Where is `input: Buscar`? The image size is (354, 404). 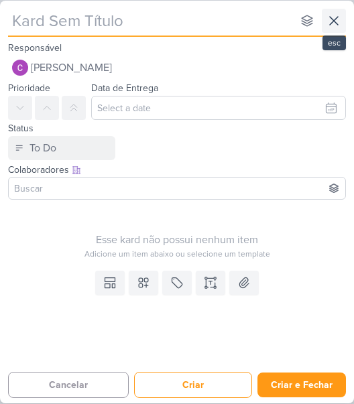 input: Buscar is located at coordinates (177, 188).